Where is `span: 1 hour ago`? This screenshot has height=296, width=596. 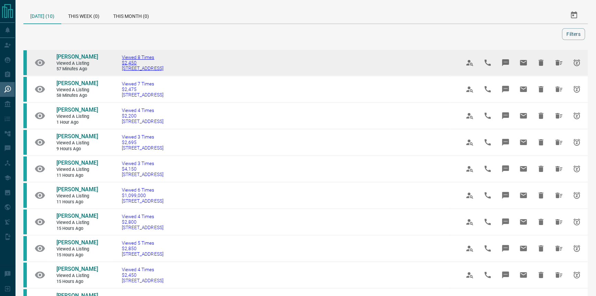
span: 1 hour ago is located at coordinates (77, 122).